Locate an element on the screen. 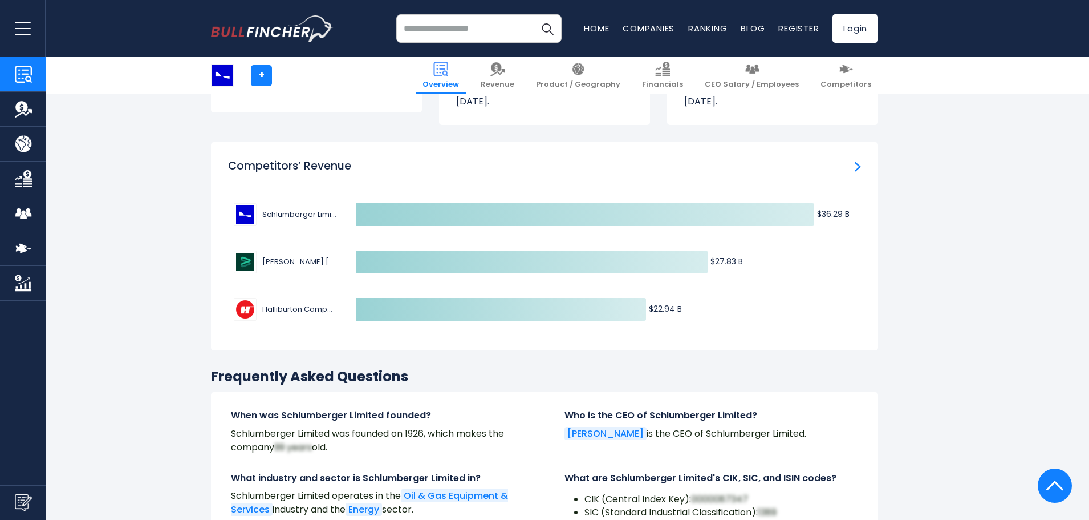 Image resolution: width=1089 pixels, height=520 pixels. span: Financials is located at coordinates (663, 84).